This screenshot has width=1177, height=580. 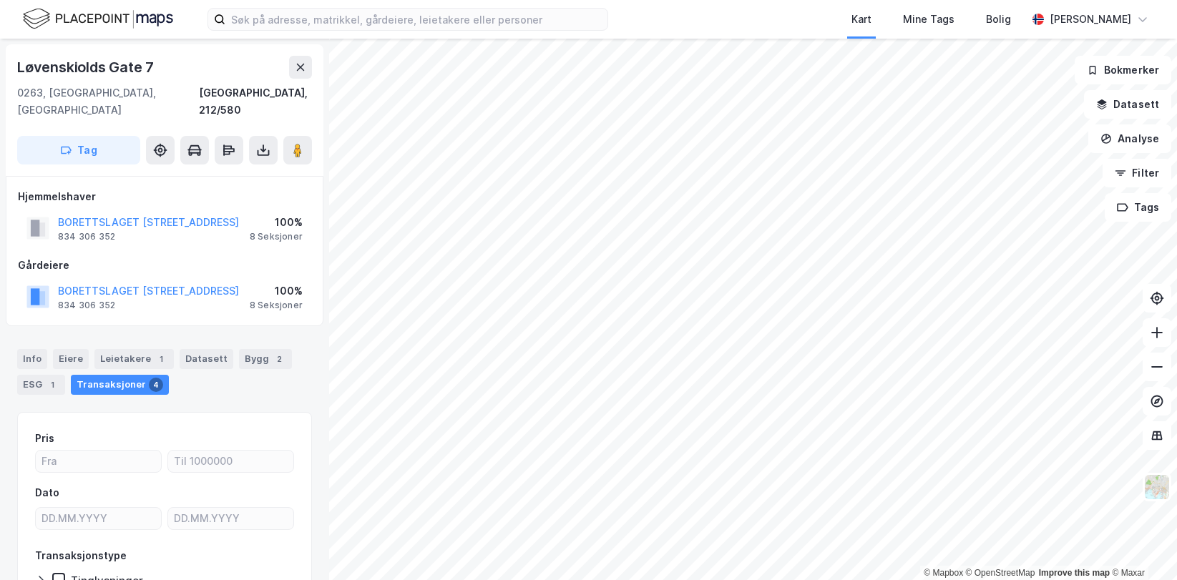 I want to click on a: Improve this map, so click(x=1074, y=573).